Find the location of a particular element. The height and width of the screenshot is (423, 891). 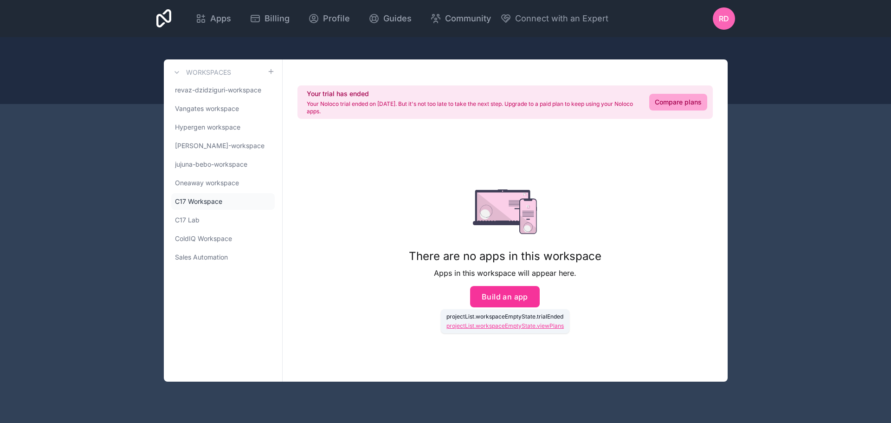

a: Vangates workspace is located at coordinates (223, 109).